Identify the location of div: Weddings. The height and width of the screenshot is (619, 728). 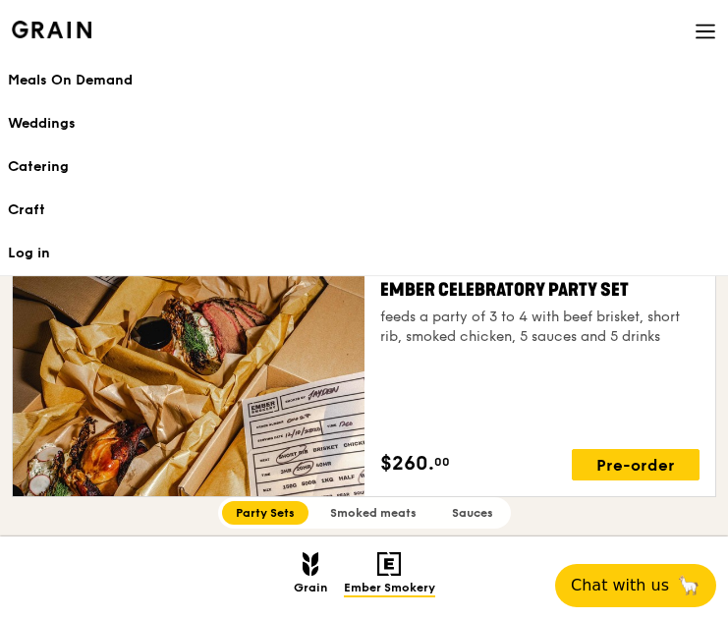
(363, 124).